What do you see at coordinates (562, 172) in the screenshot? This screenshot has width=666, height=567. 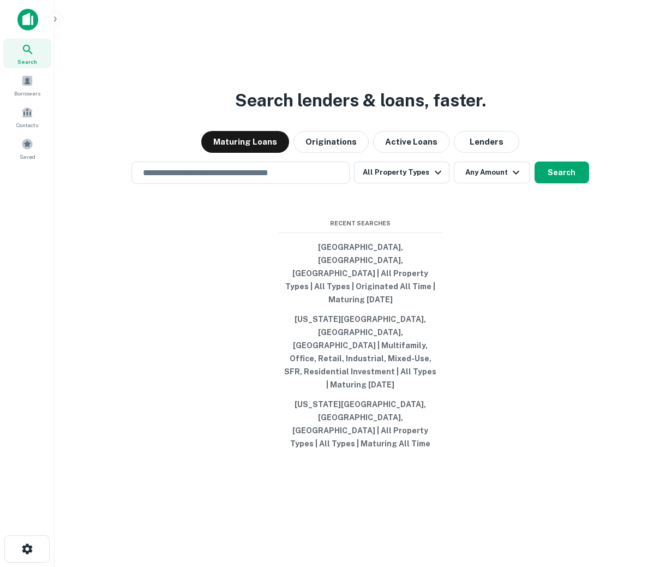 I see `button: Search` at bounding box center [562, 172].